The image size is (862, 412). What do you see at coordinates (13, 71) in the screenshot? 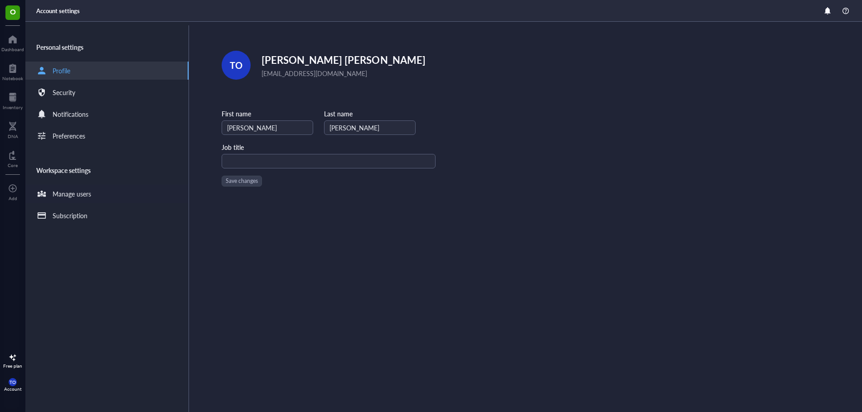
I see `a: Notebook` at bounding box center [13, 71].